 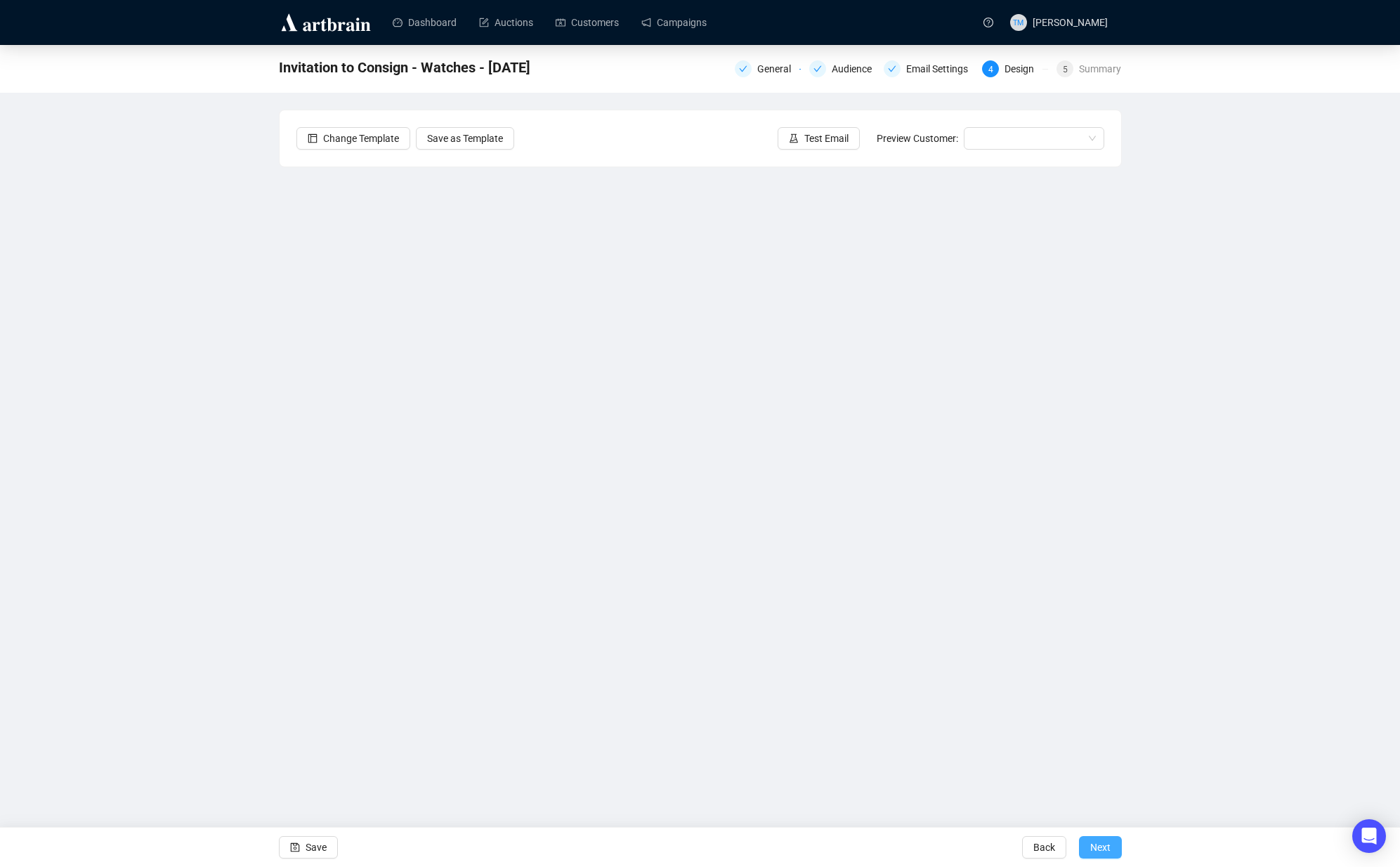 I want to click on span: save, so click(x=295, y=848).